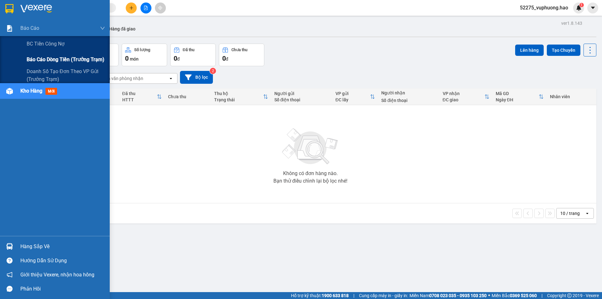 This screenshot has width=602, height=299. Describe the element at coordinates (311, 174) in the screenshot. I see `div: Không có đơn hàng nào.` at that location.